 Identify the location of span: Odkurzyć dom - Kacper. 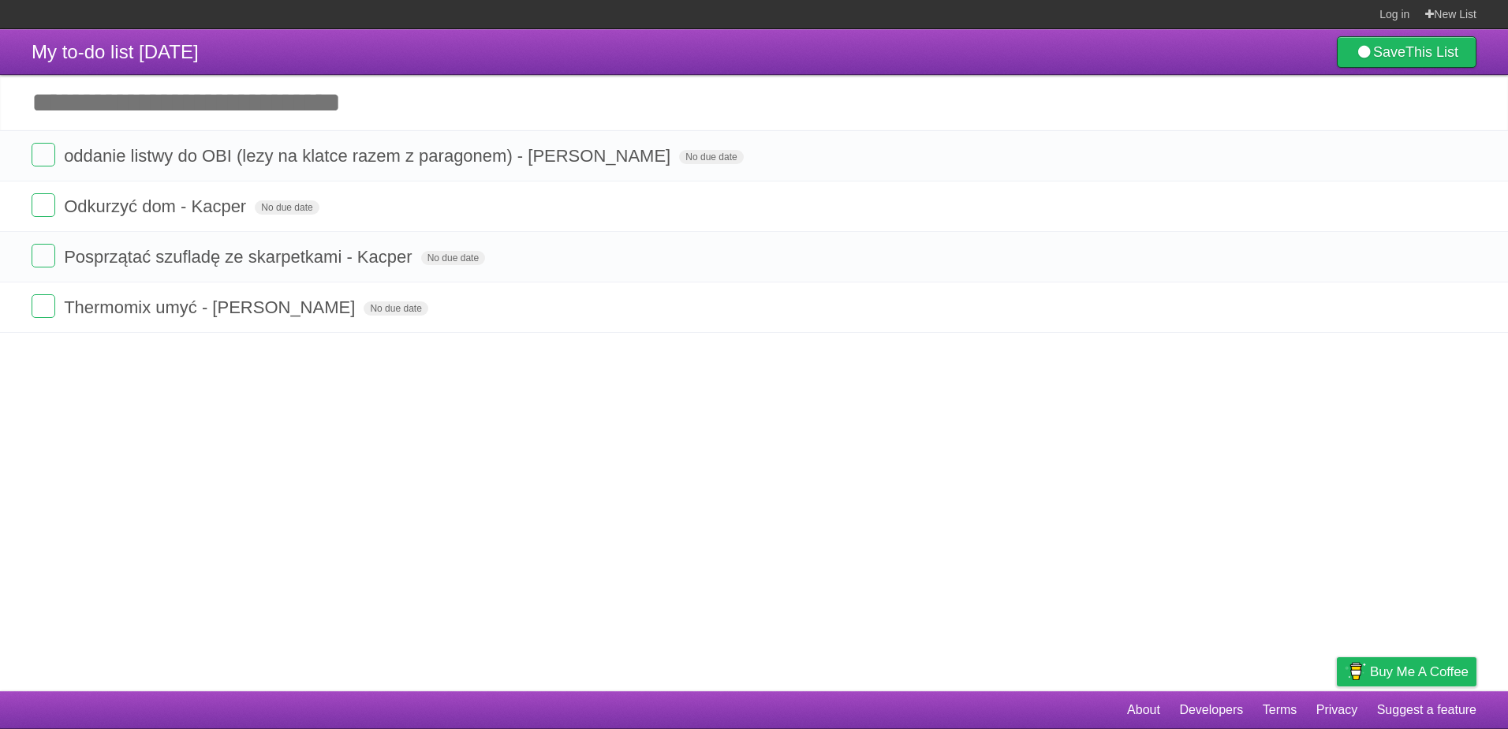
(157, 206).